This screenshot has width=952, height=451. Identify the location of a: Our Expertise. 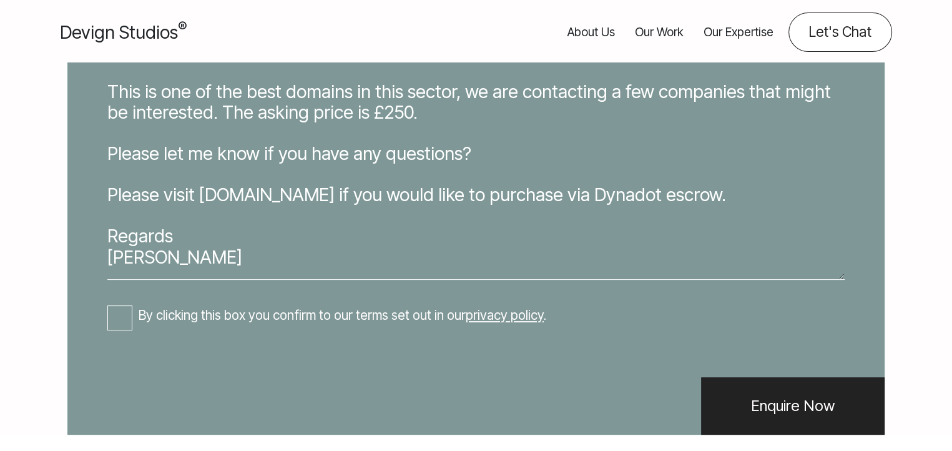
(738, 32).